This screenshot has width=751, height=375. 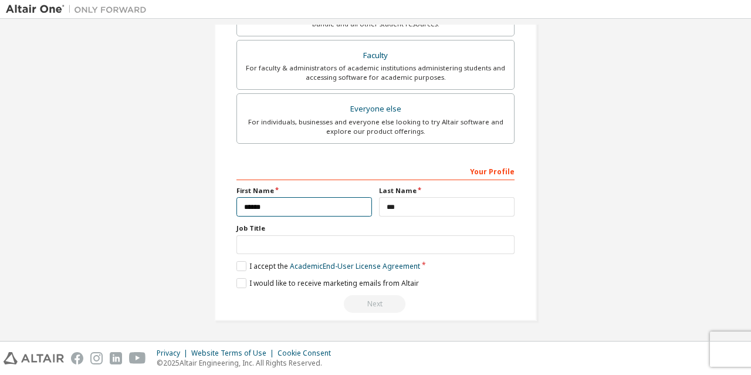 I want to click on img: linkedin.svg, so click(x=116, y=358).